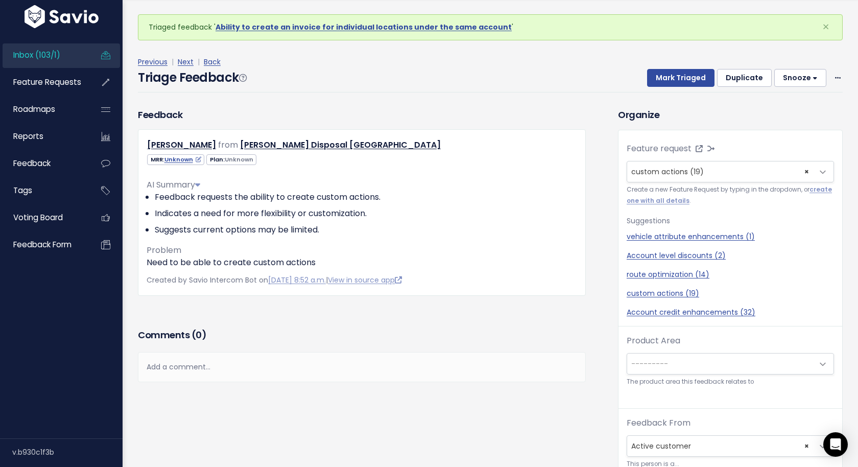  I want to click on a: Inbox (103/1), so click(43, 55).